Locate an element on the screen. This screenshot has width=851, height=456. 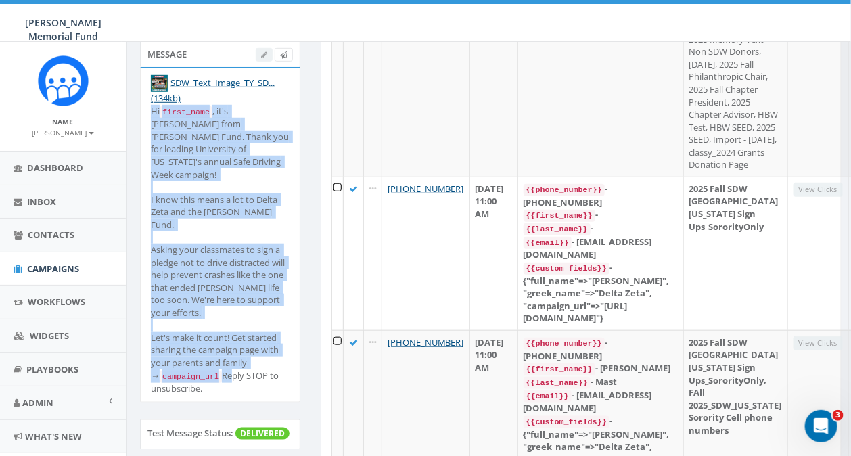
small: Name is located at coordinates (63, 122).